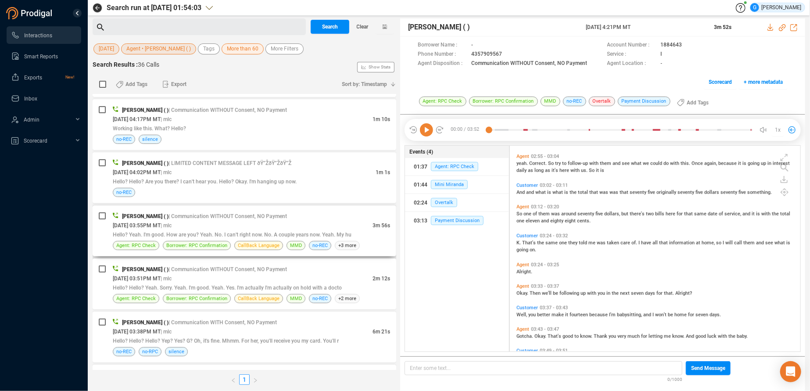  I want to click on span: total, so click(785, 214).